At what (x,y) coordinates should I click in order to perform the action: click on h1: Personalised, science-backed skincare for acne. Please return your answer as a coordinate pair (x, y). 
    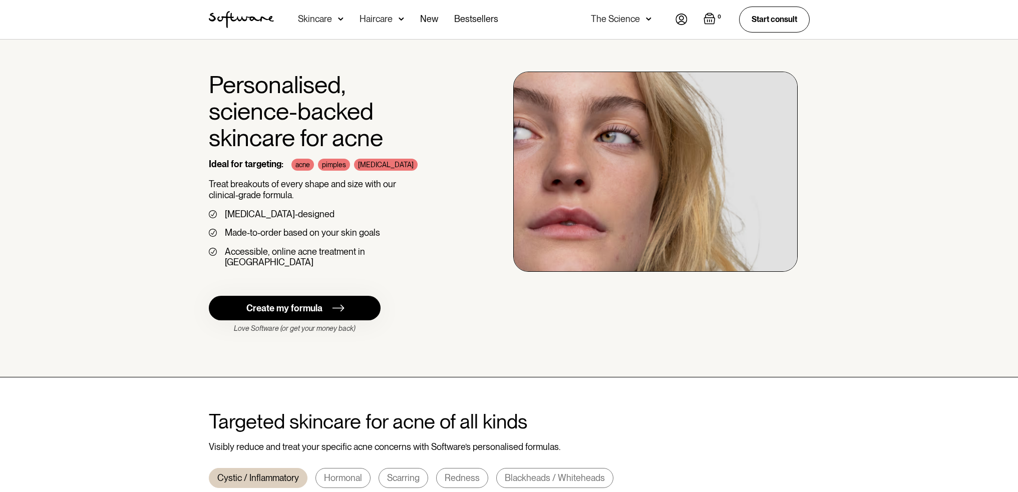
    Looking at the image, I should click on (332, 111).